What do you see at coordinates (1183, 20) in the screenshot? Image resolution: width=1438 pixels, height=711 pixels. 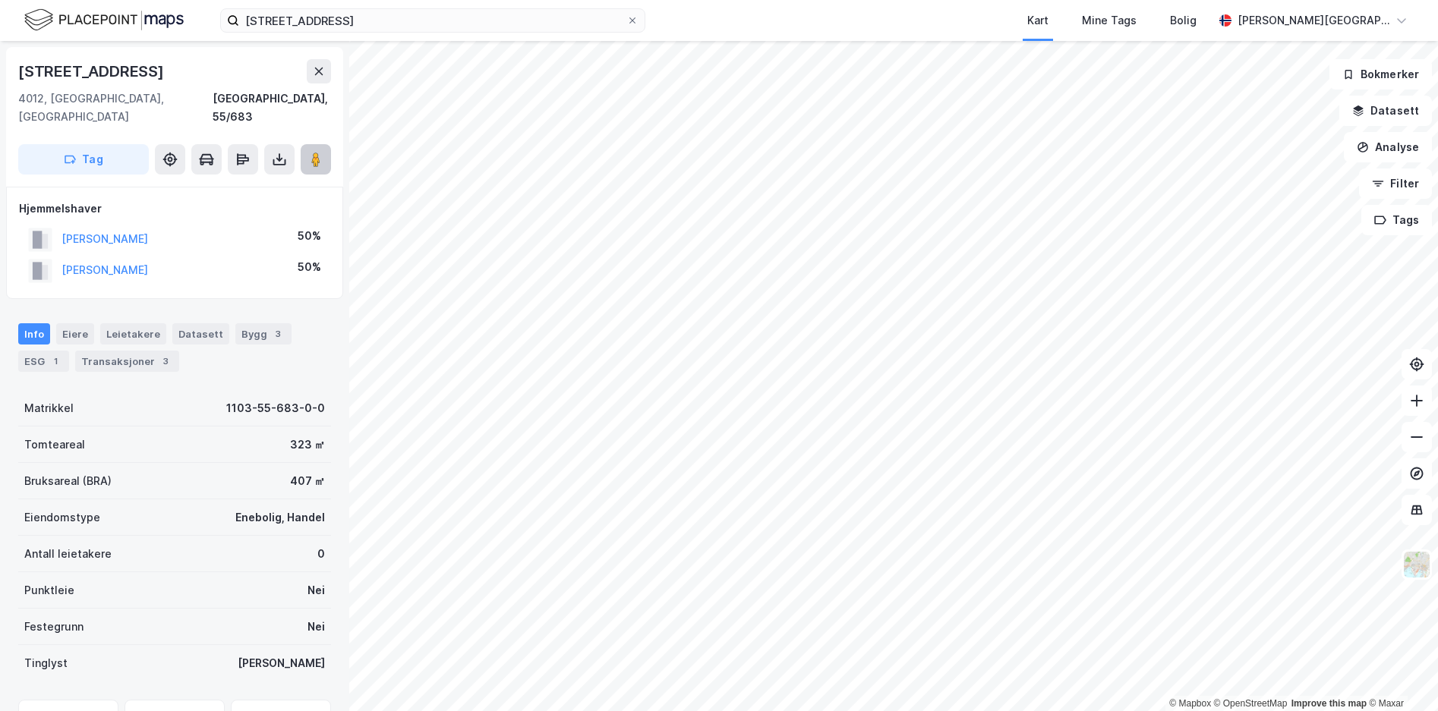 I see `div: Bolig` at bounding box center [1183, 20].